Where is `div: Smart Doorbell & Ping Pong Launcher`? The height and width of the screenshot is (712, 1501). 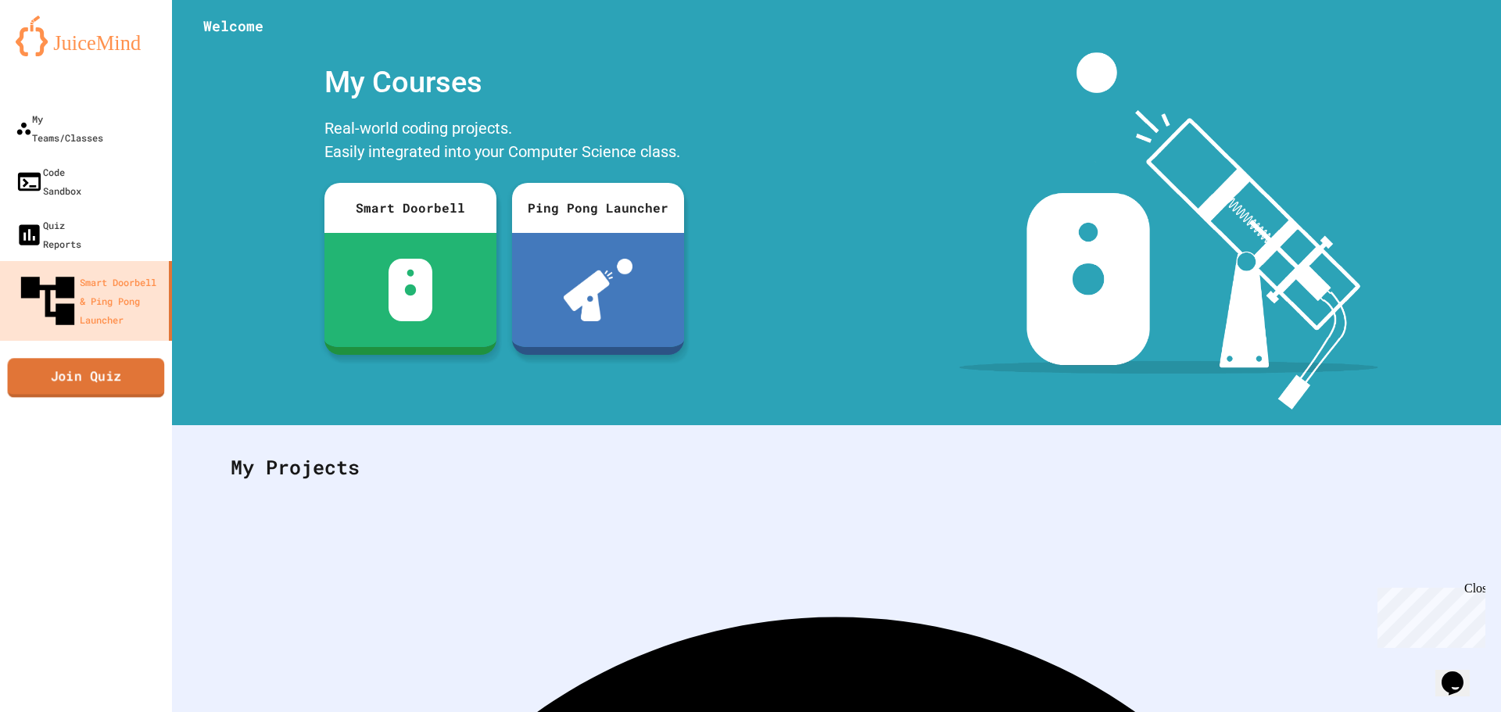 div: Smart Doorbell & Ping Pong Launcher is located at coordinates (89, 301).